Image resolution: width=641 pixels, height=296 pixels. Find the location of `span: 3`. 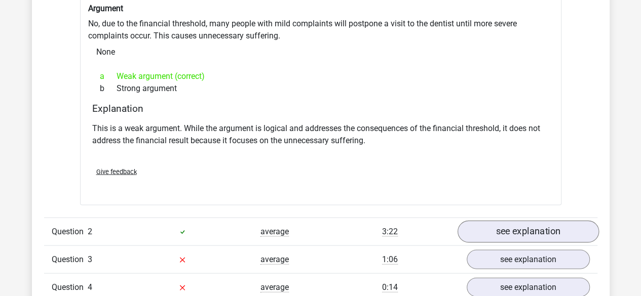

span: 3 is located at coordinates (90, 259).